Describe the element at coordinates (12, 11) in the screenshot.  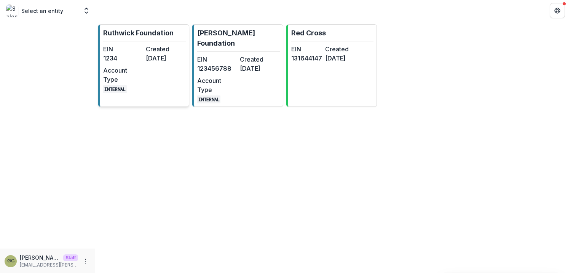
I see `img: Select an entity` at that location.